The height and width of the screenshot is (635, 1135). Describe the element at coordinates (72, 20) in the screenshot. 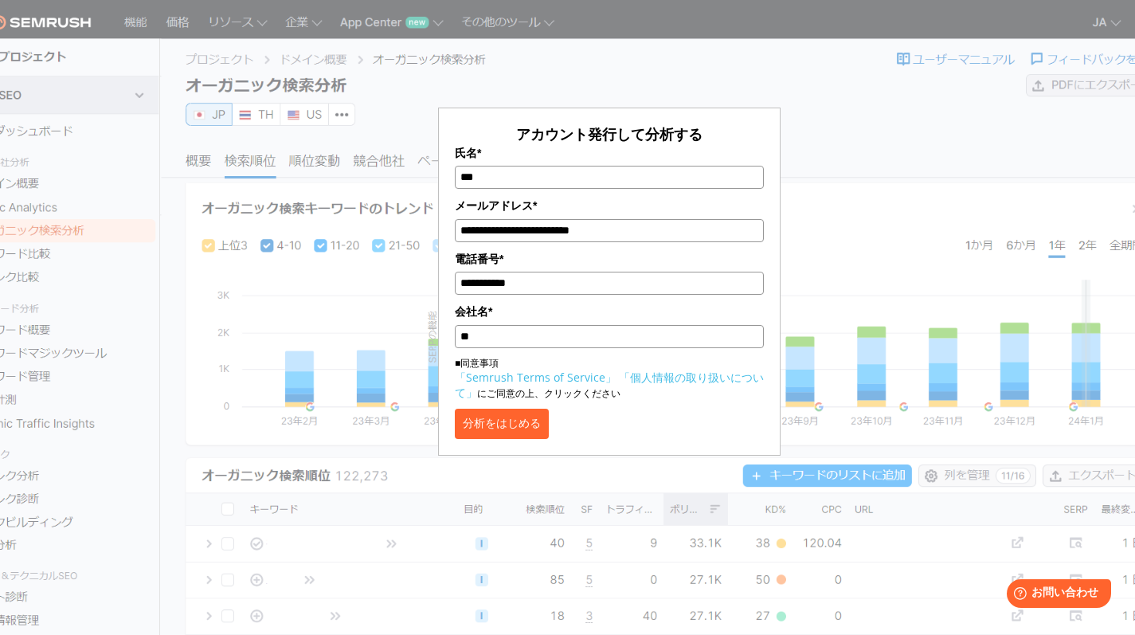

I see `span: お問い合わせ` at that location.